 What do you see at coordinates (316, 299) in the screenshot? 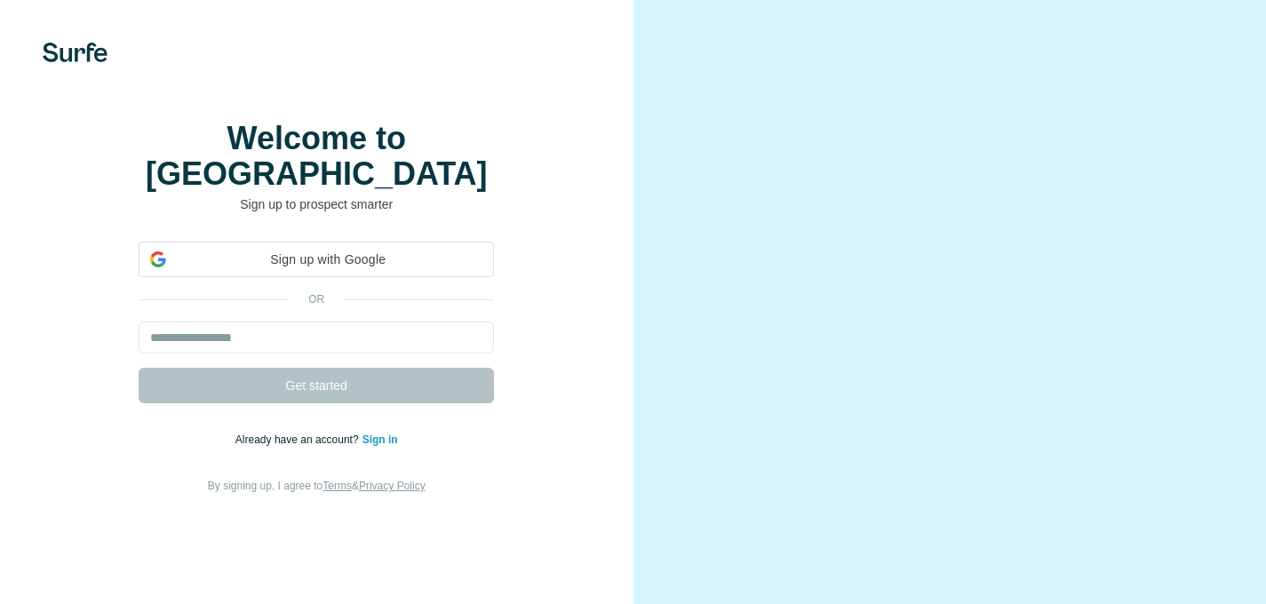
I see `p: or` at bounding box center [316, 299].